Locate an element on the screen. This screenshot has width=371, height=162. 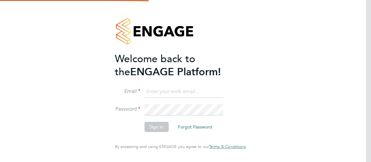
label: Password is located at coordinates (128, 109).